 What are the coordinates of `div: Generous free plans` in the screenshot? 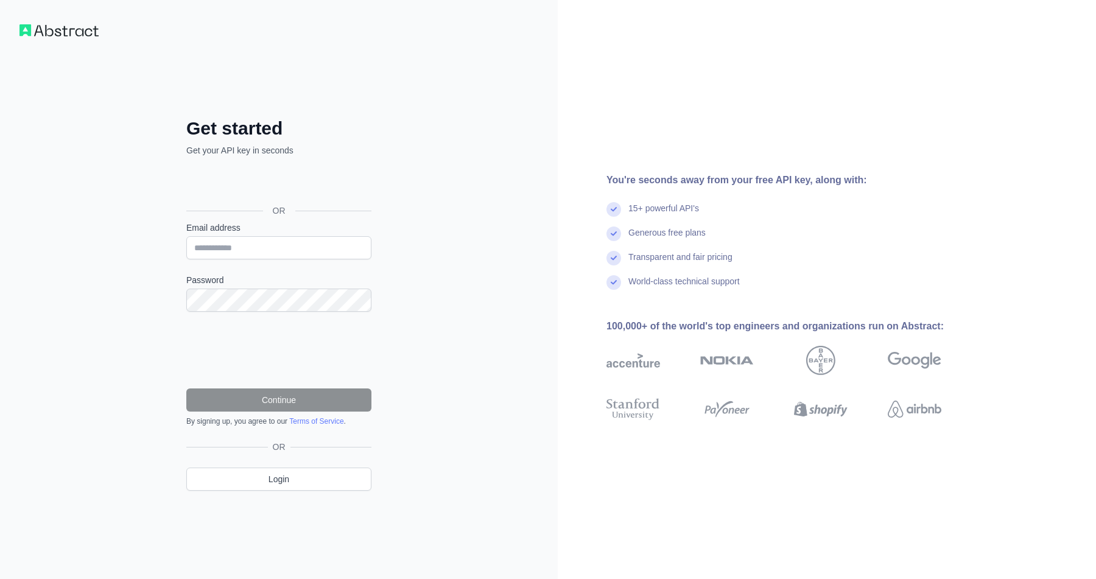 It's located at (667, 239).